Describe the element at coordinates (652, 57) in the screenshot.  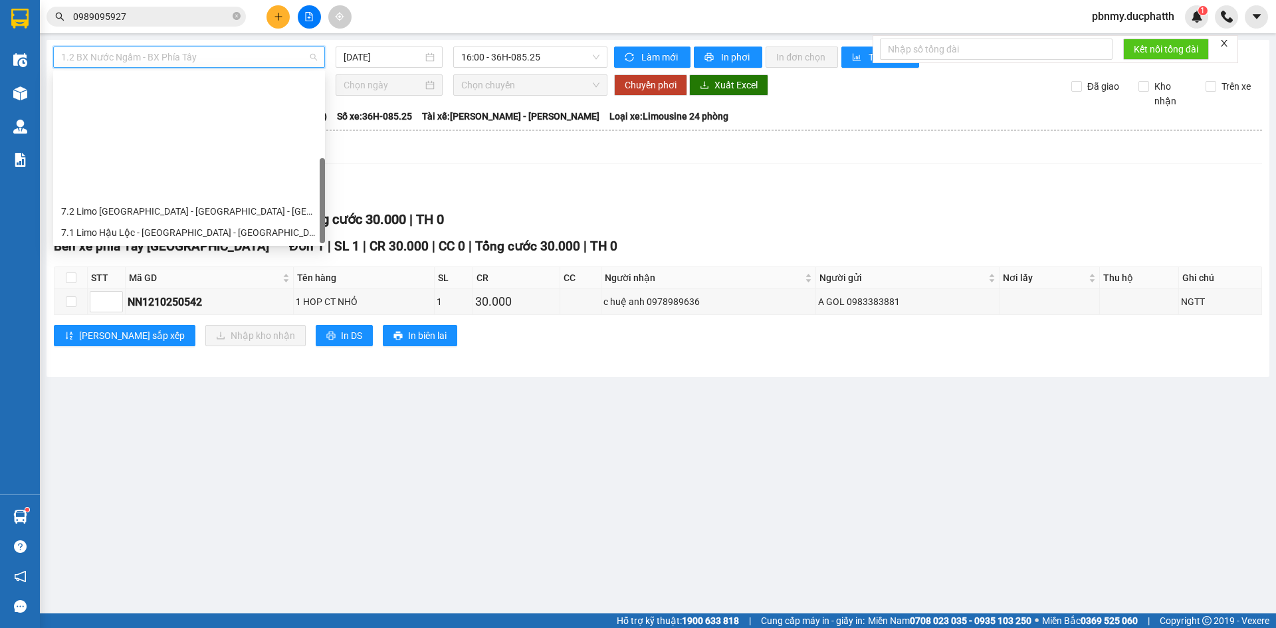
I see `button: syncLàm mới` at that location.